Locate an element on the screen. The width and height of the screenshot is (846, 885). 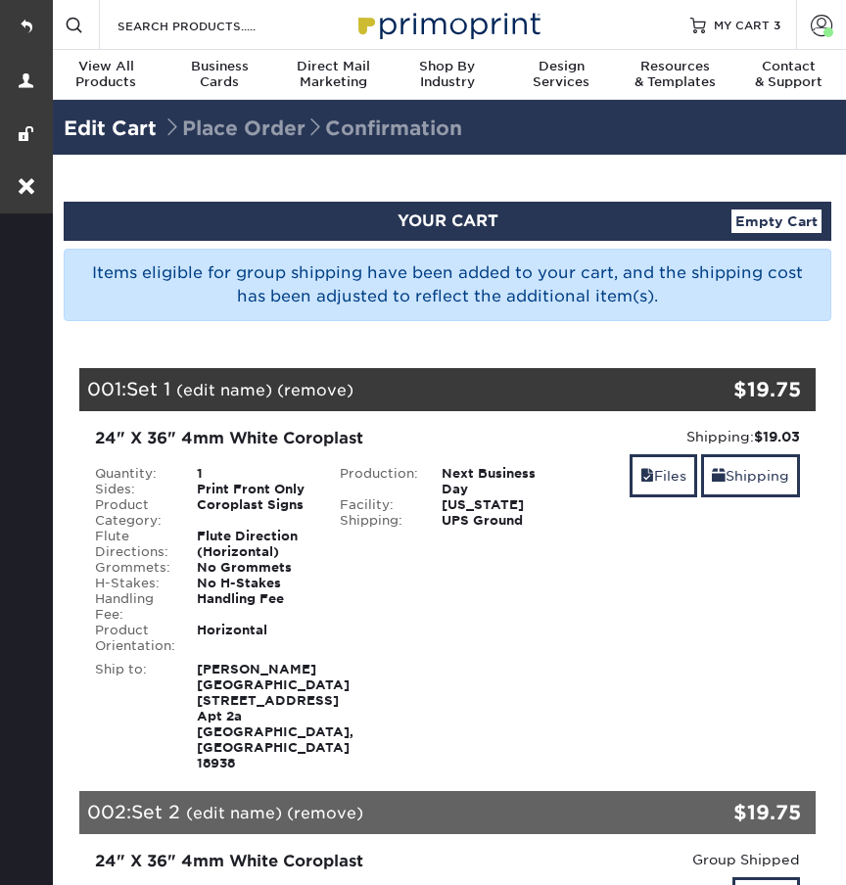
a: Contact& Support is located at coordinates (789, 75).